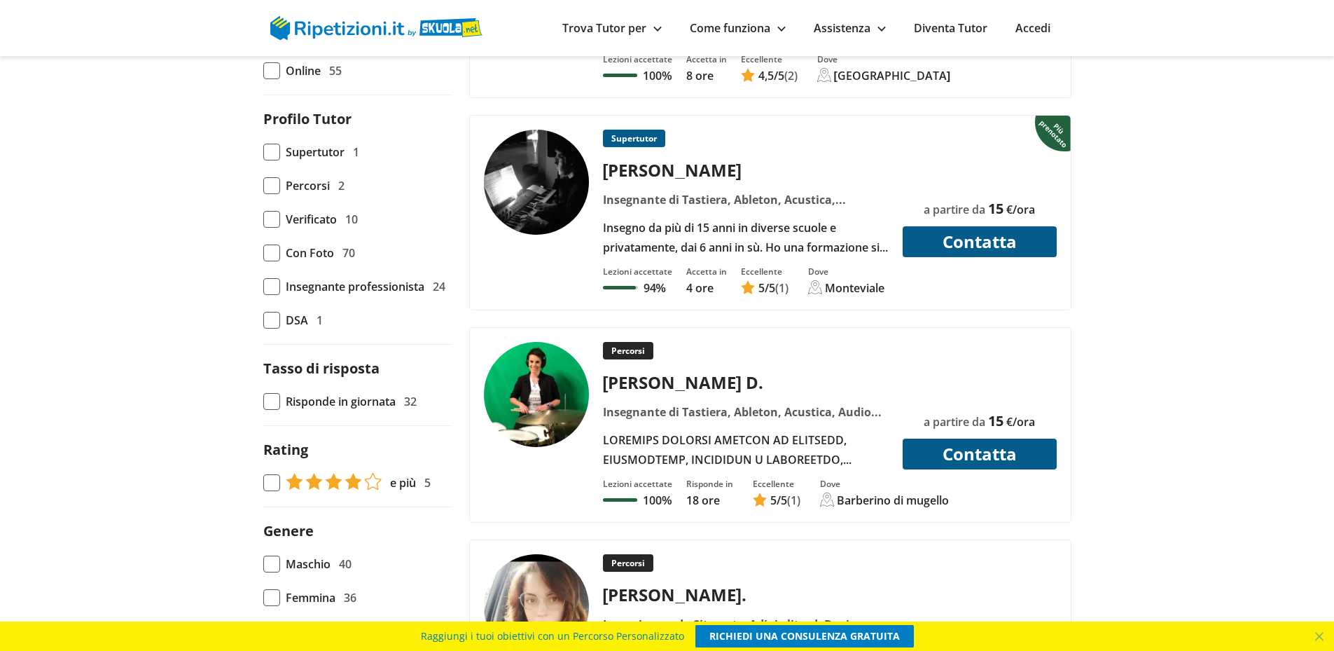 The image size is (1334, 651). Describe the element at coordinates (439, 286) in the screenshot. I see `span: 24` at that location.